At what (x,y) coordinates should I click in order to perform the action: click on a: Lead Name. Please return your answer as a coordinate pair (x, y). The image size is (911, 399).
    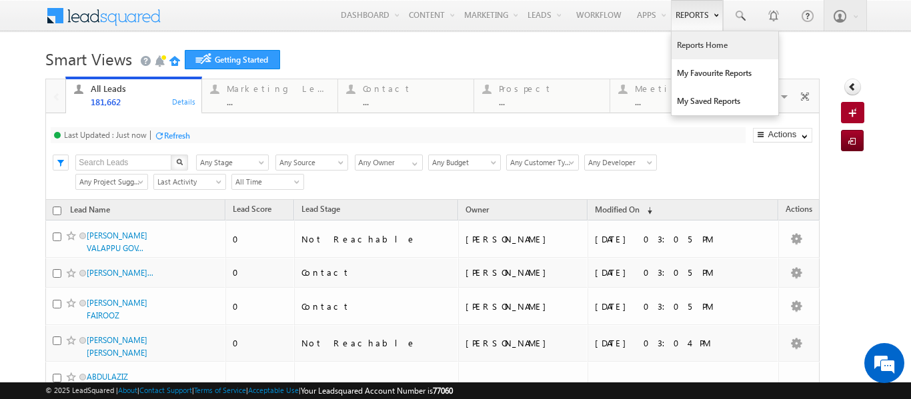
    Looking at the image, I should click on (90, 211).